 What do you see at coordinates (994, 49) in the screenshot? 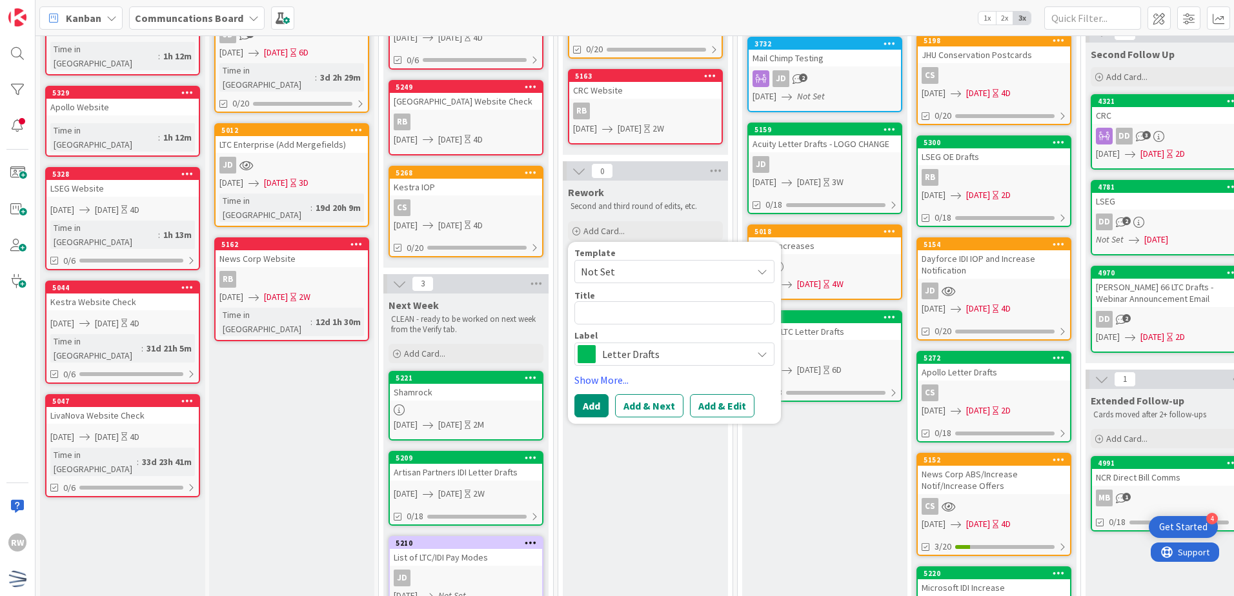
I see `div: 5198JHU Conservation Postcards` at bounding box center [994, 49].